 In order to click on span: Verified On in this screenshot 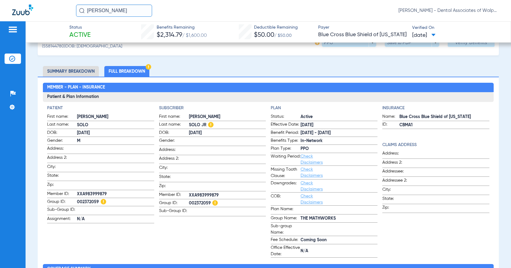, I will do `click(457, 28)`.